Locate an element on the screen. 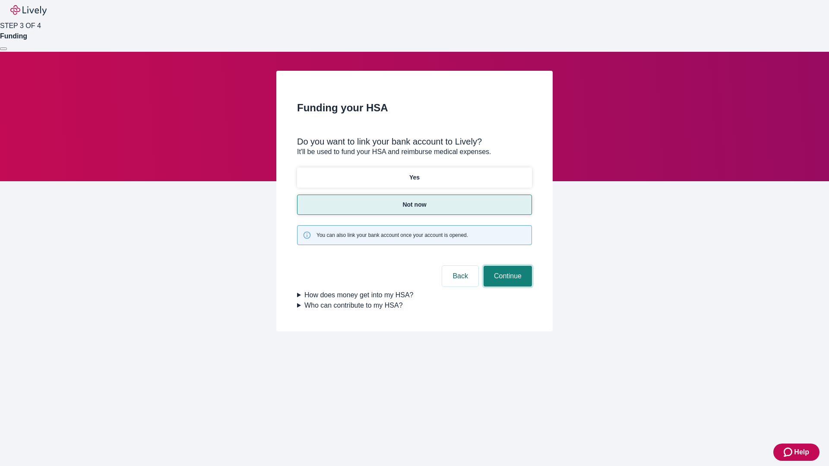 This screenshot has height=466, width=829. summary: Who can contribute to my HSA? is located at coordinates (415, 306).